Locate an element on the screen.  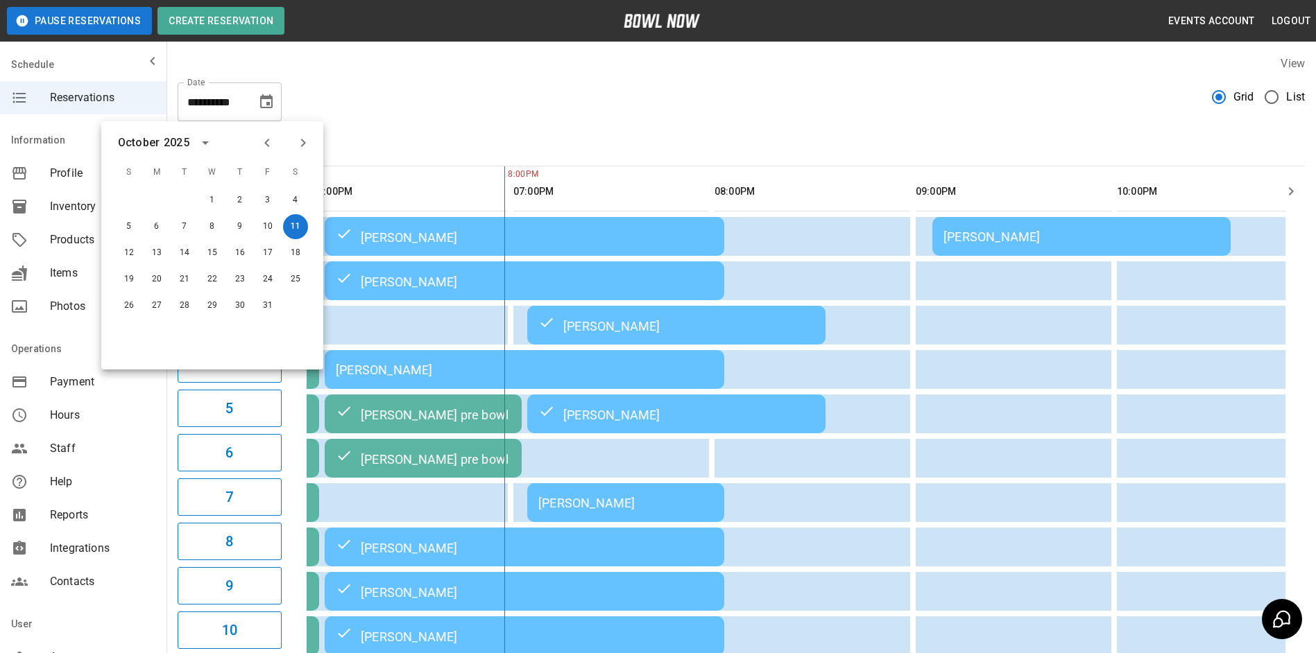
button: Oct 15, 2025 is located at coordinates (212, 253).